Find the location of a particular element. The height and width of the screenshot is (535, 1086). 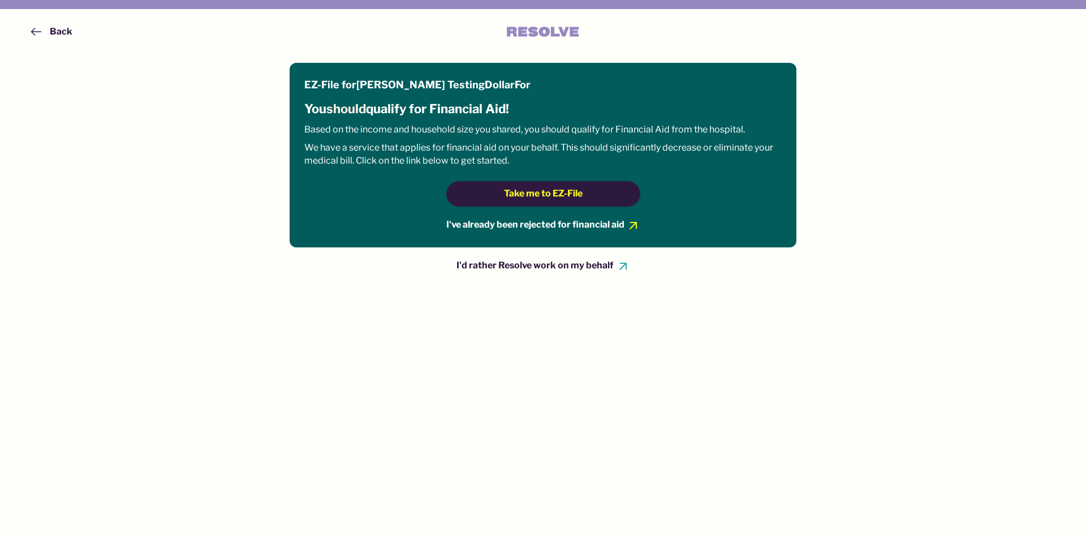

div: Based on the income and household size you shared, you should qualify for Financial Aid from the ... is located at coordinates (543, 130).